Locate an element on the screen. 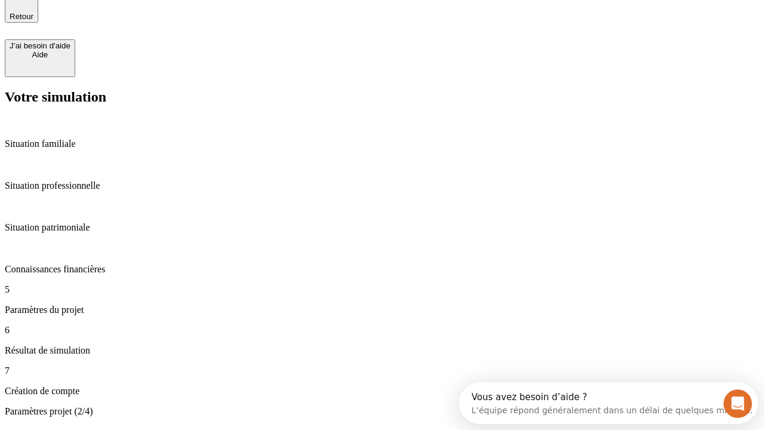 Image resolution: width=764 pixels, height=430 pixels. h2: Votre simulation is located at coordinates (382, 97).